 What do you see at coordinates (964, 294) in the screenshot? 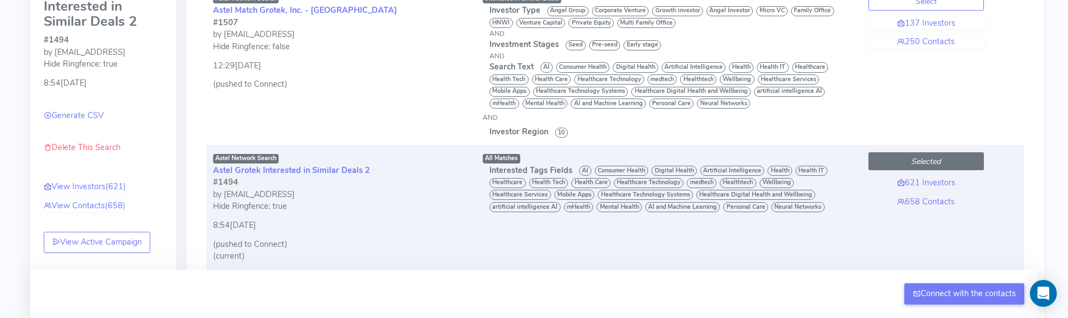
I see `button: Connect with the contacts` at bounding box center [964, 294].